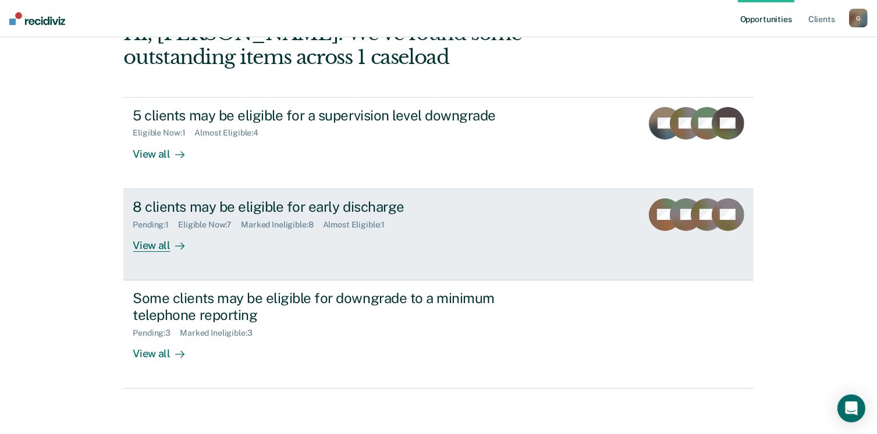  What do you see at coordinates (210, 225) in the screenshot?
I see `div: Eligible Now : 7` at bounding box center [210, 225].